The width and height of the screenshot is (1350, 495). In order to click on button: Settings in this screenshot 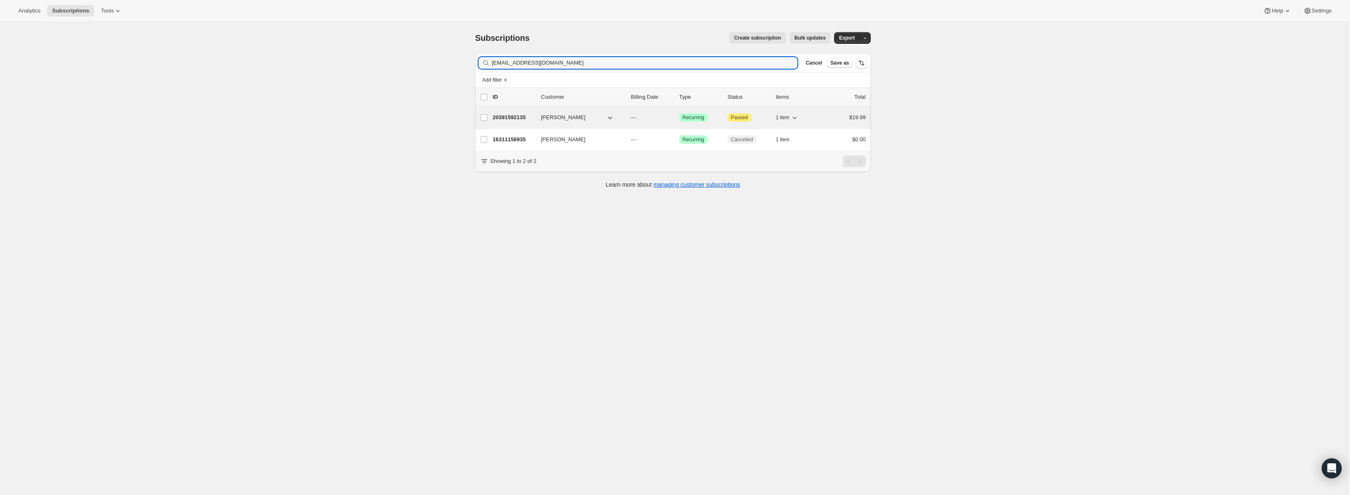, I will do `click(1318, 11)`.